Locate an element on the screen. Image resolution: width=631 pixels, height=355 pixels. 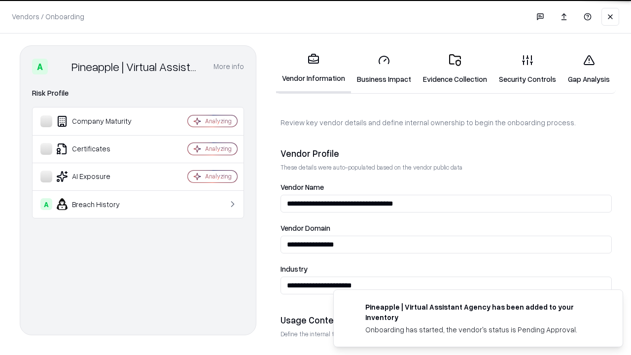
div: AI Exposure is located at coordinates (99, 176).